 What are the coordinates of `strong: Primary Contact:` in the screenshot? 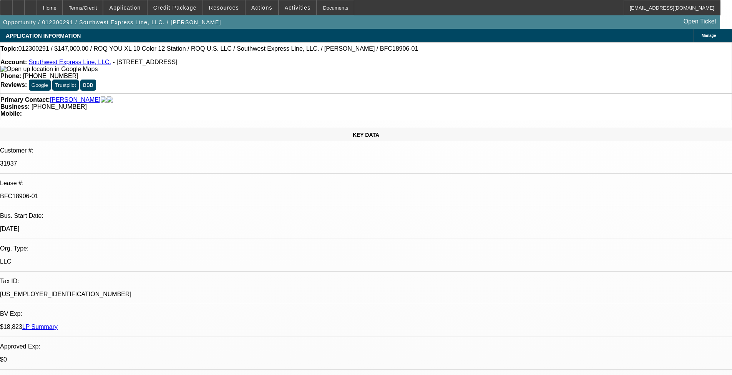 It's located at (25, 100).